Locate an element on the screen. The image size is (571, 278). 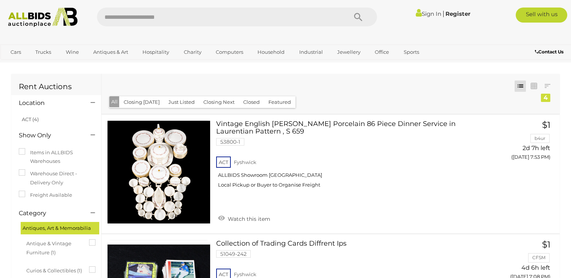
a: Register is located at coordinates (458, 14).